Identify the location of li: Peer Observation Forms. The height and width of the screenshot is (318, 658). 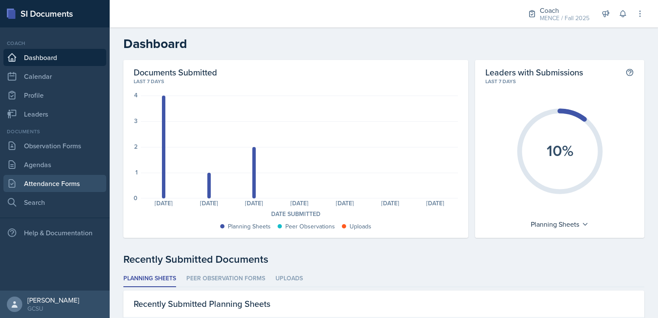
(226, 279).